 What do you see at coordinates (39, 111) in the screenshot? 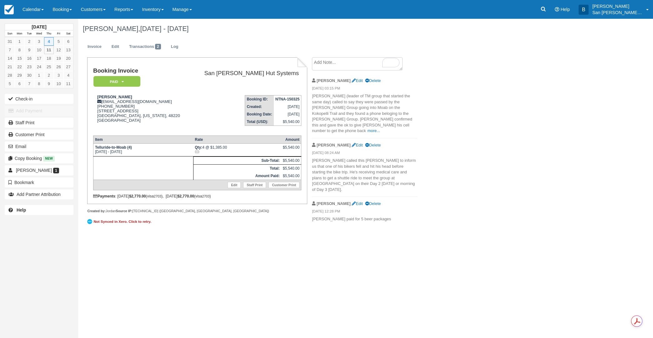
I see `button: Add Payment` at bounding box center [39, 111].